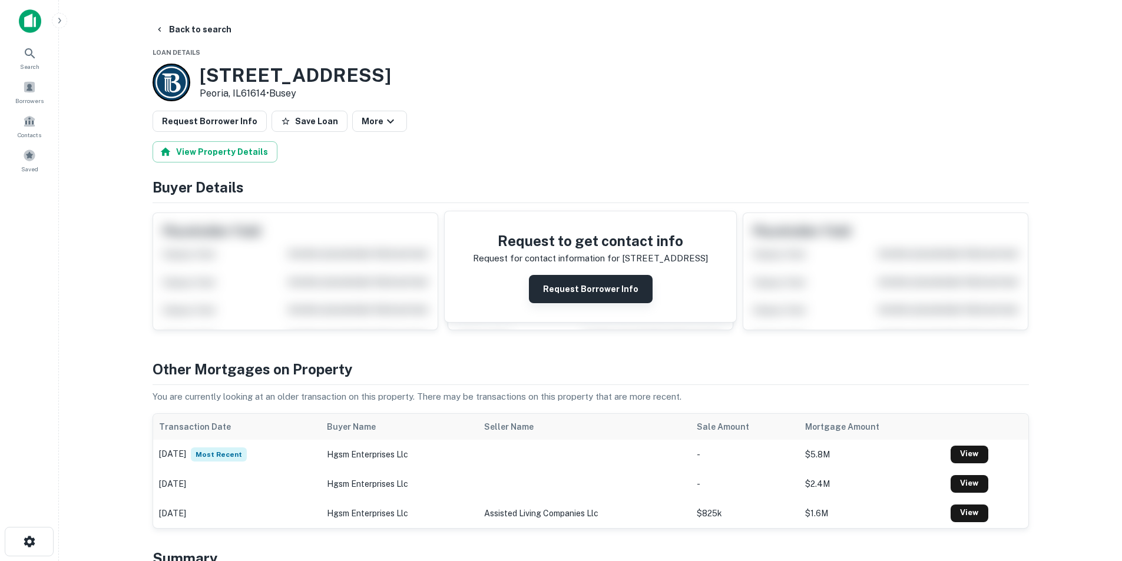  What do you see at coordinates (399, 427) in the screenshot?
I see `th: Buyer Name` at bounding box center [399, 427].